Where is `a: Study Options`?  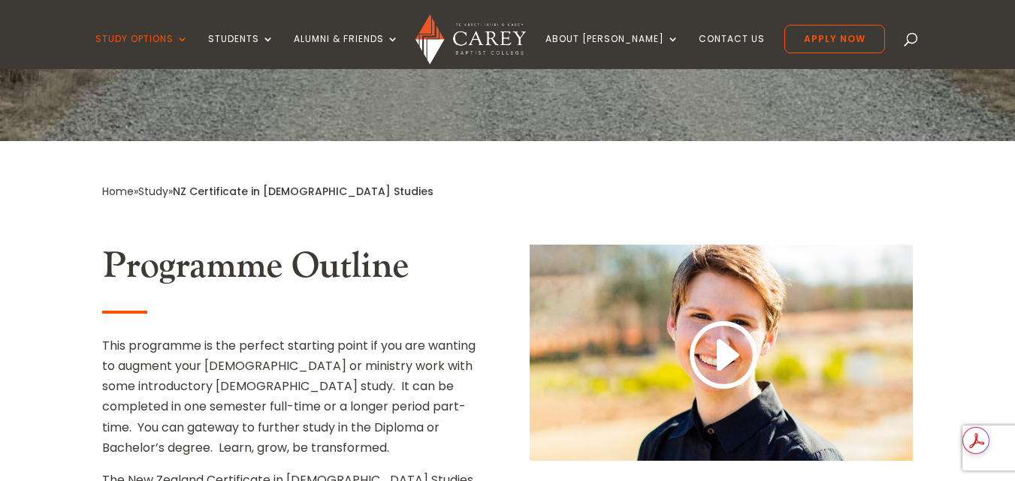 a: Study Options is located at coordinates (142, 51).